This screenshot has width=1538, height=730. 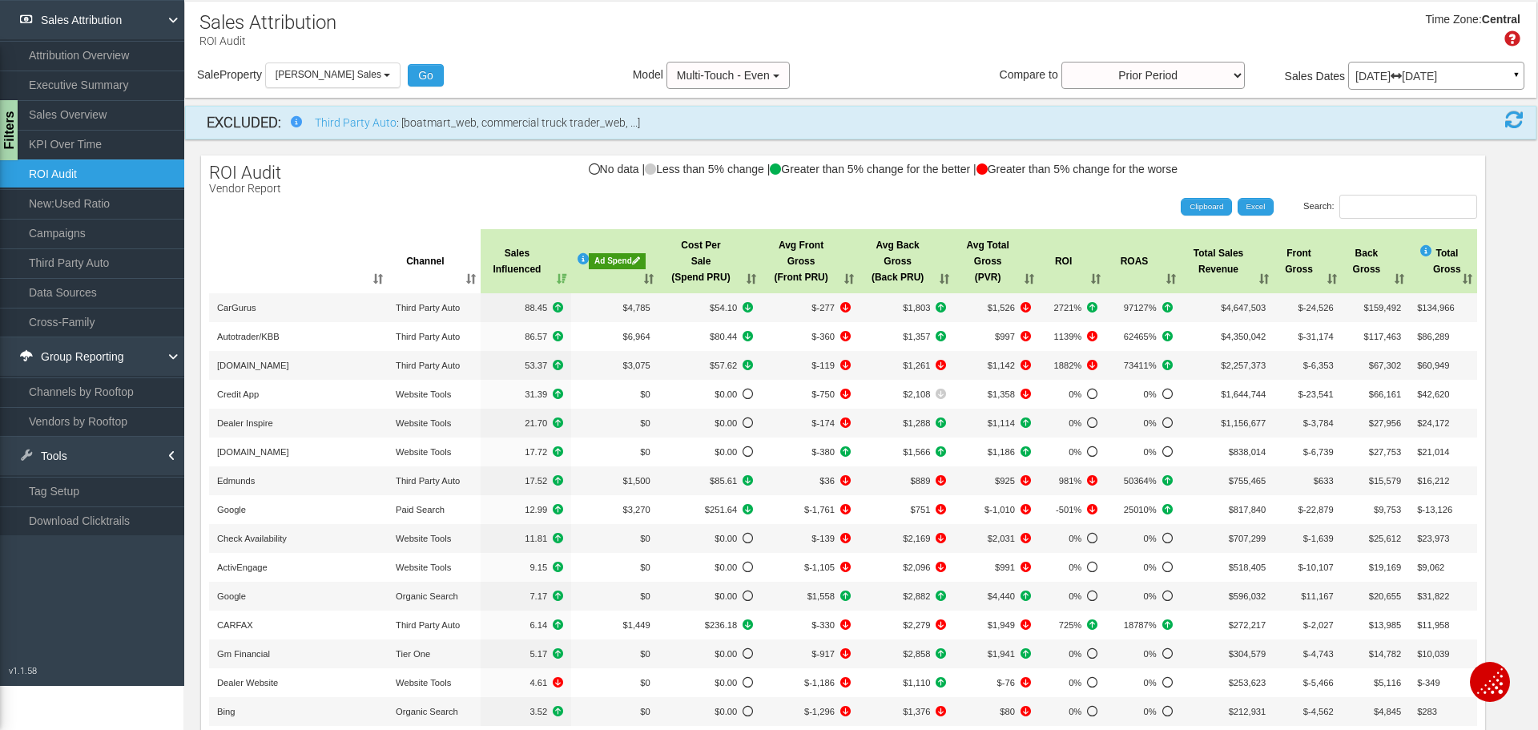 What do you see at coordinates (710, 509) in the screenshot?
I see `span: -46.80` at bounding box center [710, 509].